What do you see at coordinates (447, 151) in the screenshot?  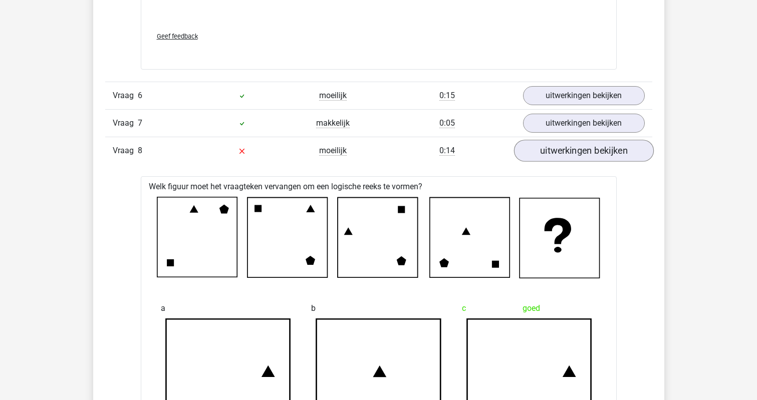 I see `span: 0:14` at bounding box center [447, 151].